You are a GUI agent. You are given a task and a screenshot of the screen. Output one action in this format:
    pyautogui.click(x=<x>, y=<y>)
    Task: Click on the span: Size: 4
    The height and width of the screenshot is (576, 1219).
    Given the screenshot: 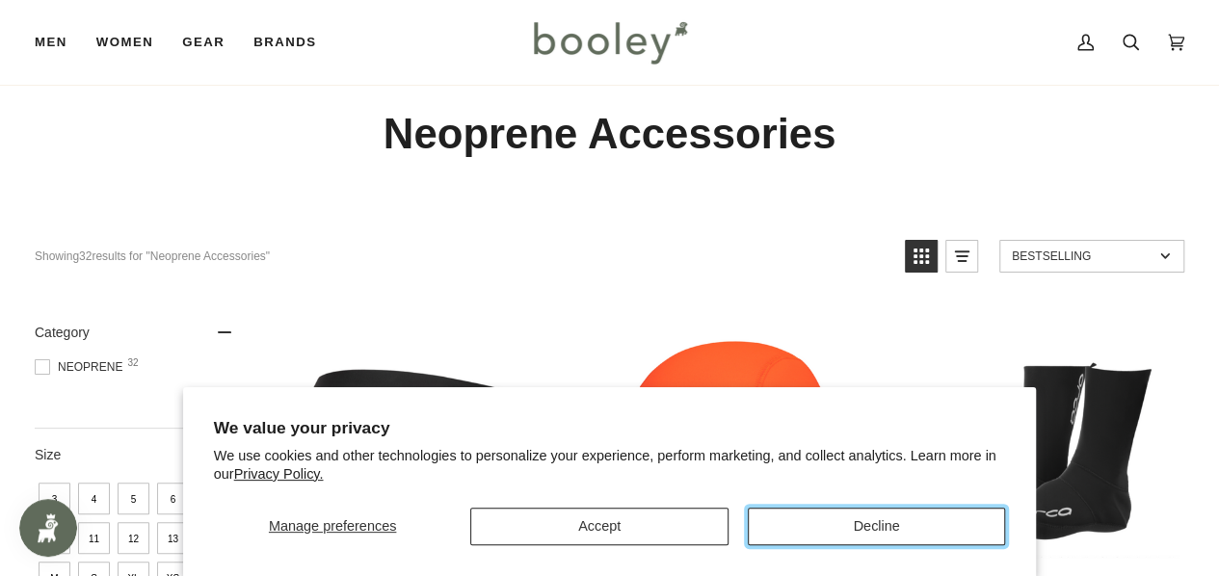 What is the action you would take?
    pyautogui.click(x=93, y=498)
    